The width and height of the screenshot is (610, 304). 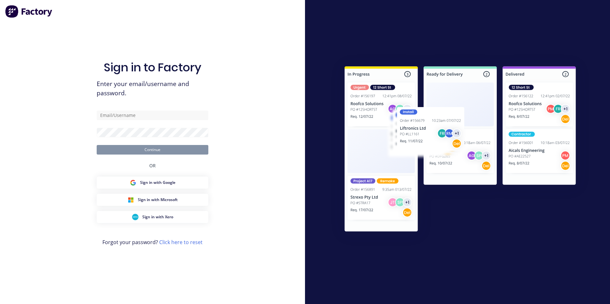 I want to click on img: Sign in, so click(x=460, y=150).